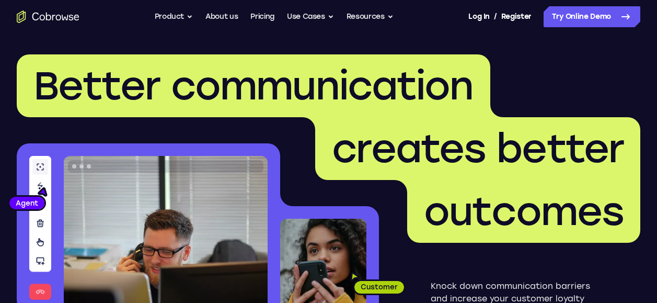 The height and width of the screenshot is (303, 657). Describe the element at coordinates (310, 17) in the screenshot. I see `button: Use Cases` at that location.